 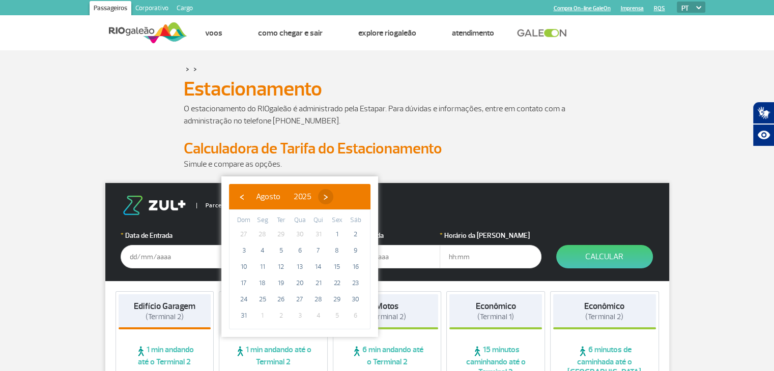 I want to click on button: Abrir recursos assistivos., so click(x=763, y=135).